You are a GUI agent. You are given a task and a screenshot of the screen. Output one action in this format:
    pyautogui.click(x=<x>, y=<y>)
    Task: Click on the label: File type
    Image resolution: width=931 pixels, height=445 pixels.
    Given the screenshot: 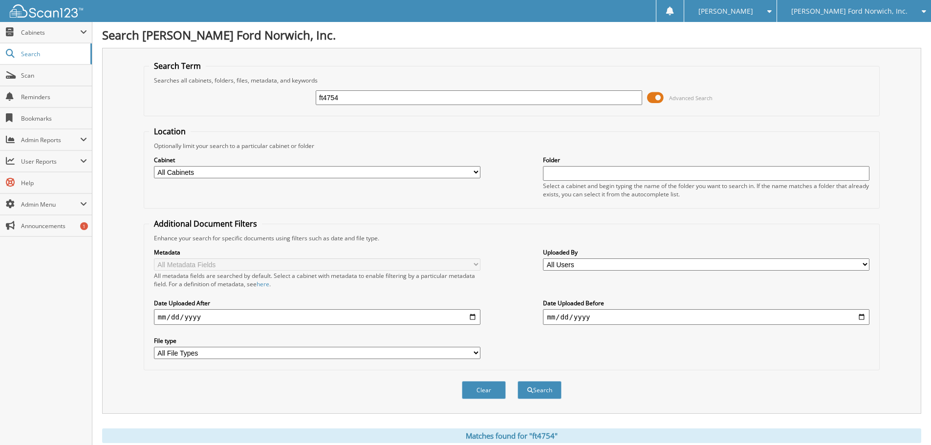 What is the action you would take?
    pyautogui.click(x=317, y=341)
    